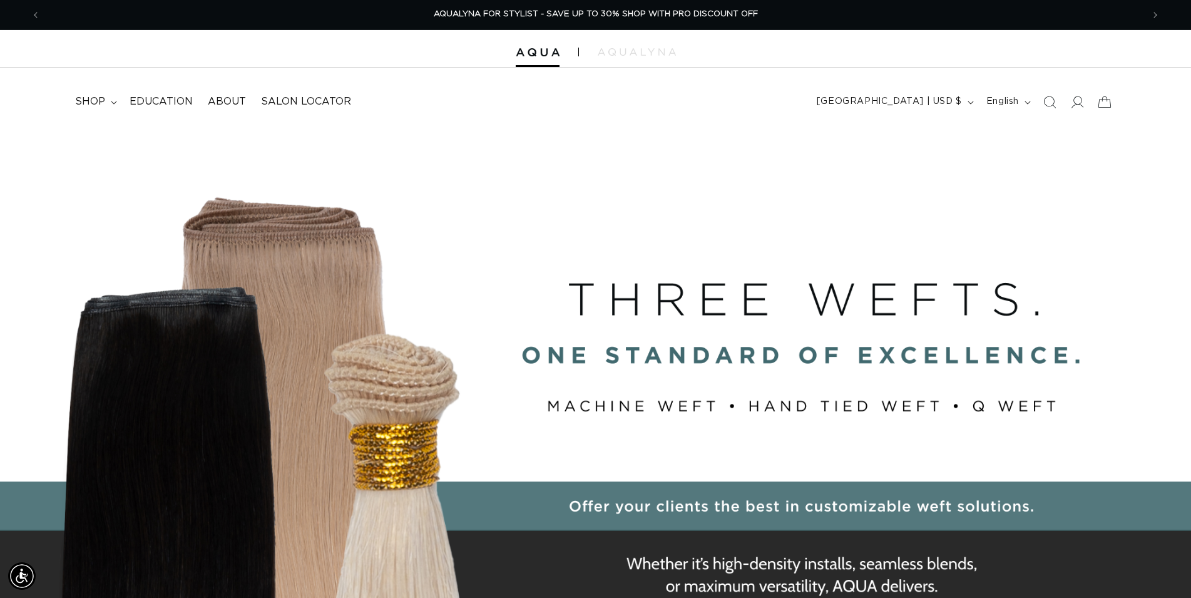  What do you see at coordinates (95, 101) in the screenshot?
I see `summary: shop` at bounding box center [95, 101].